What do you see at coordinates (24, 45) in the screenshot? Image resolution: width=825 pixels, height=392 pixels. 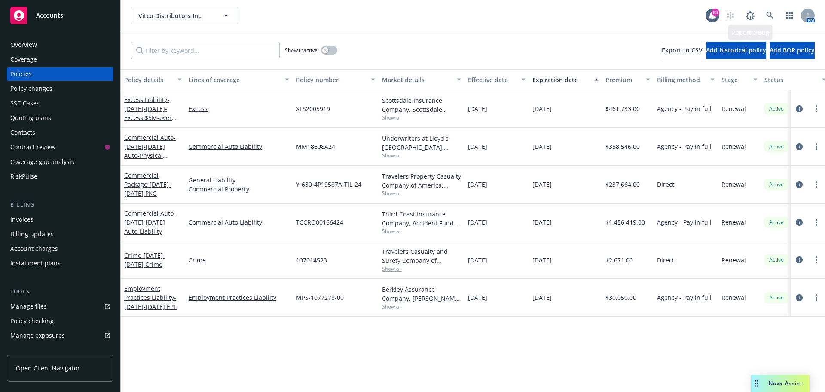 I see `div: Overview` at bounding box center [24, 45].